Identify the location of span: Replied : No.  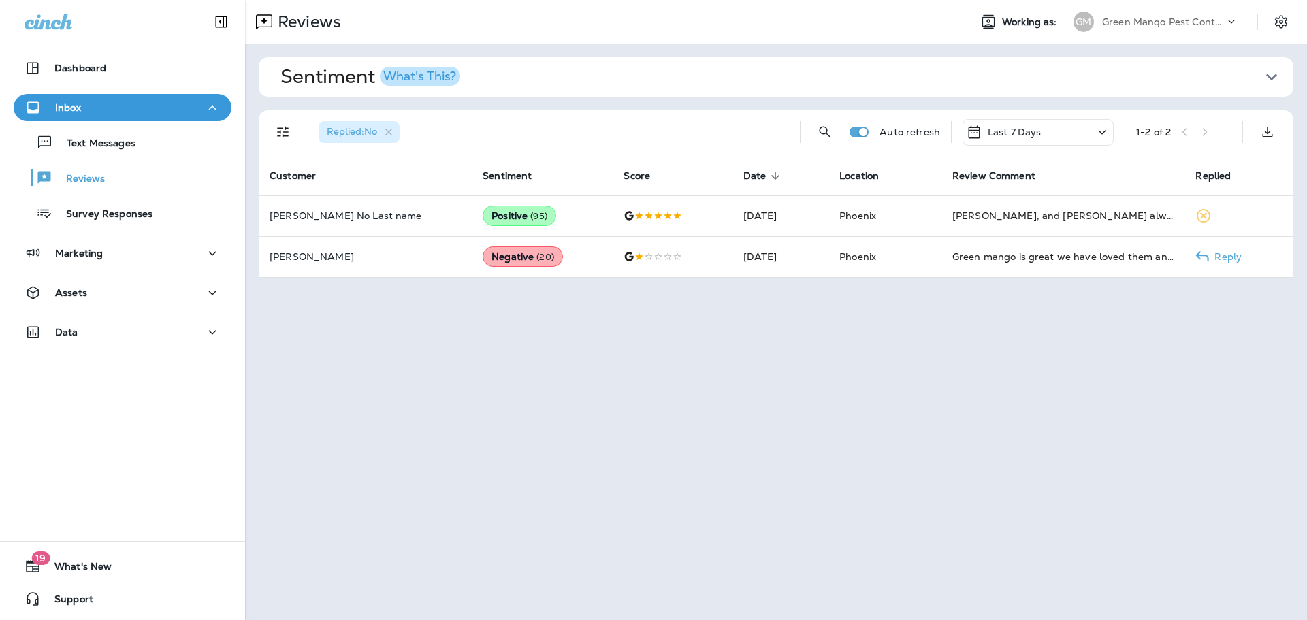
(352, 131).